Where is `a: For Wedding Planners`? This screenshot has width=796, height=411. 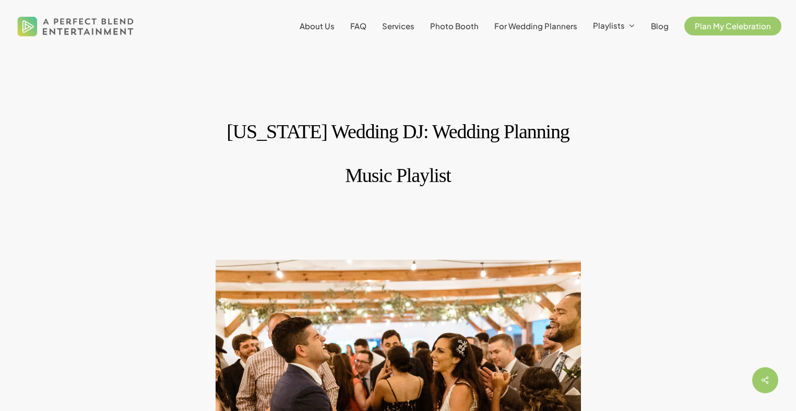 a: For Wedding Planners is located at coordinates (535, 26).